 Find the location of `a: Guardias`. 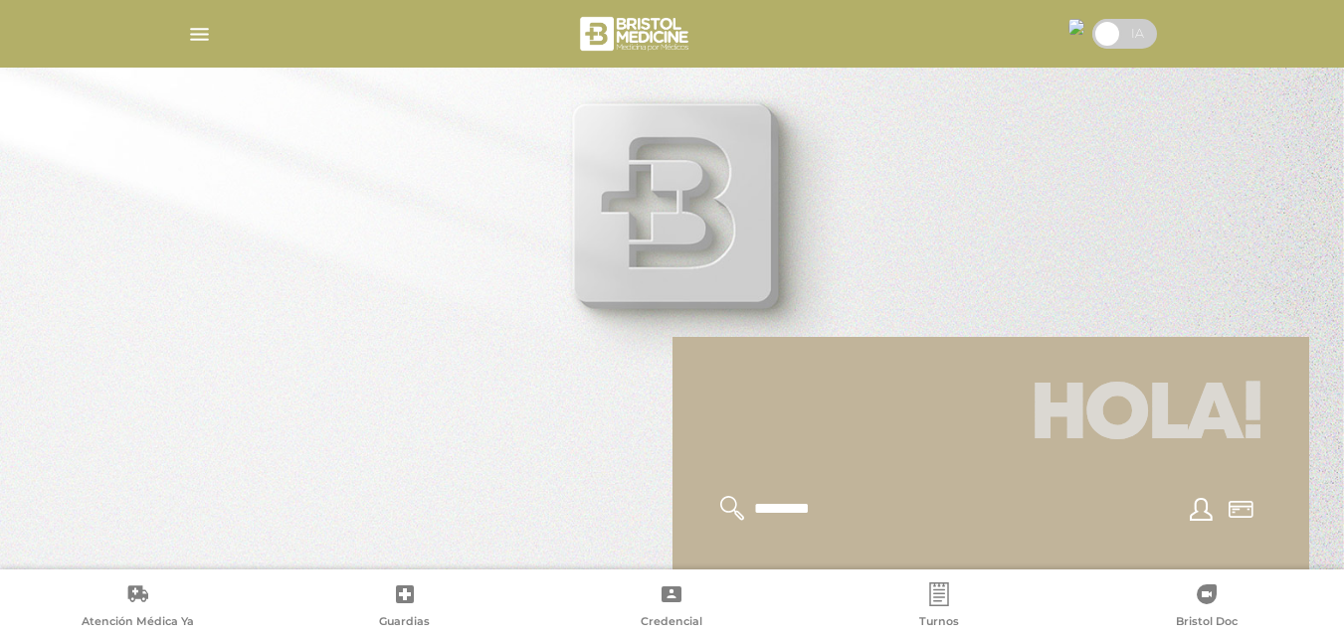

a: Guardias is located at coordinates (405, 608).